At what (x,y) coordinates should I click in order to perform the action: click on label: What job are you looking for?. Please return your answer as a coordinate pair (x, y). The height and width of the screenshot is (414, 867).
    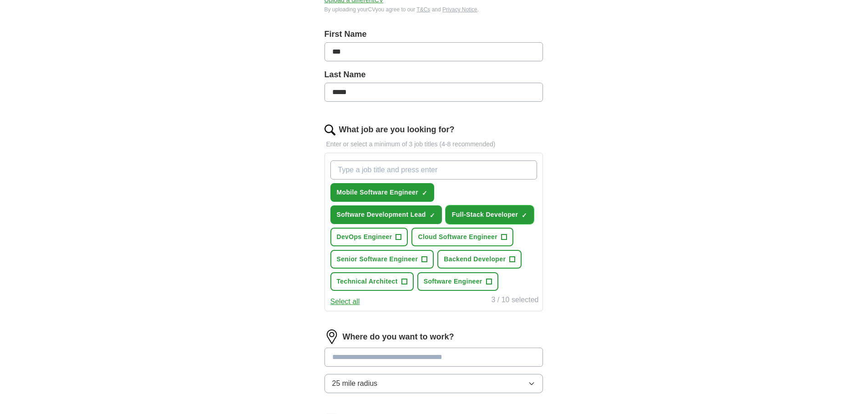
    Looking at the image, I should click on (397, 130).